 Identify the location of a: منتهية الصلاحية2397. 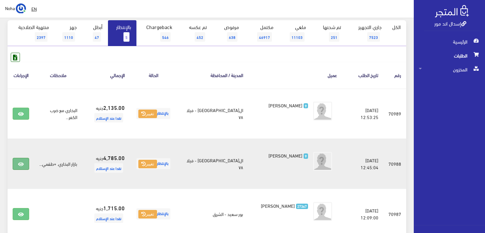
(31, 33).